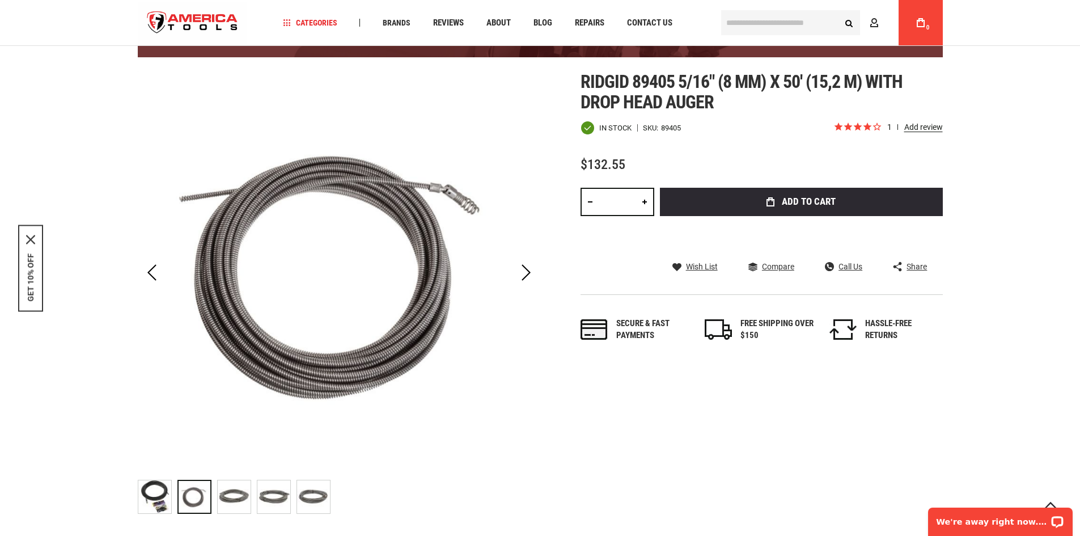 This screenshot has height=536, width=1080. Describe the element at coordinates (902, 329) in the screenshot. I see `div: HASSLE-FREE RETURNS` at that location.